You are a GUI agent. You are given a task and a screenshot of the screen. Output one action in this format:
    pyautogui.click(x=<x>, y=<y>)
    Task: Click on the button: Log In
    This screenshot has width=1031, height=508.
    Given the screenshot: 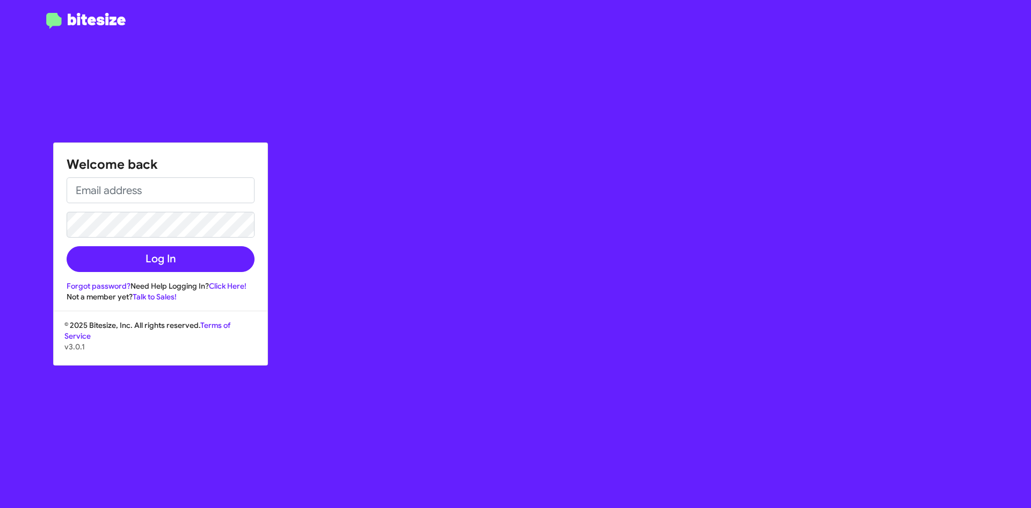 What is the action you would take?
    pyautogui.click(x=161, y=259)
    